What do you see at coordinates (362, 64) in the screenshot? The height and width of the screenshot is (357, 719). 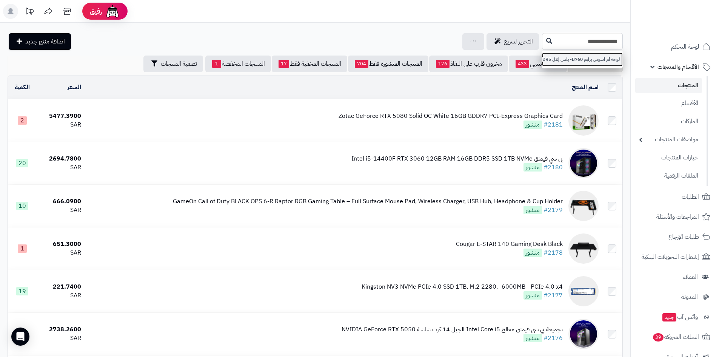 I see `span: 704` at bounding box center [362, 64].